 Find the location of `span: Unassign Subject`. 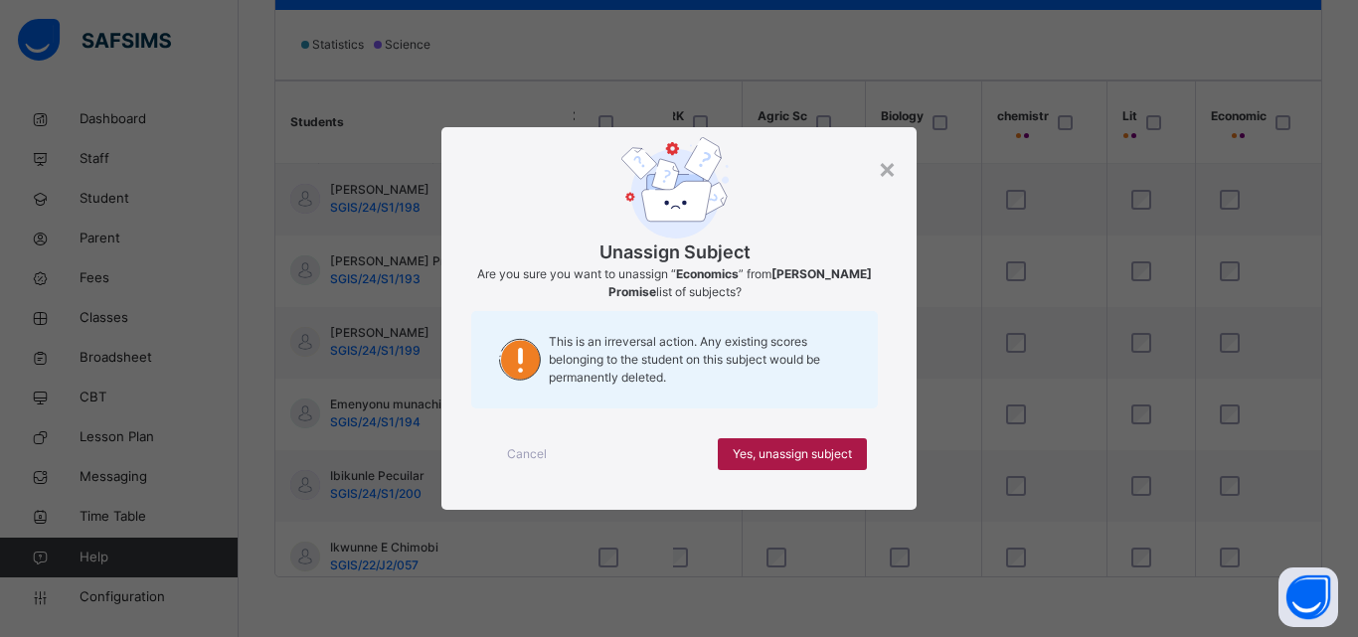

span: Unassign Subject is located at coordinates (675, 251).